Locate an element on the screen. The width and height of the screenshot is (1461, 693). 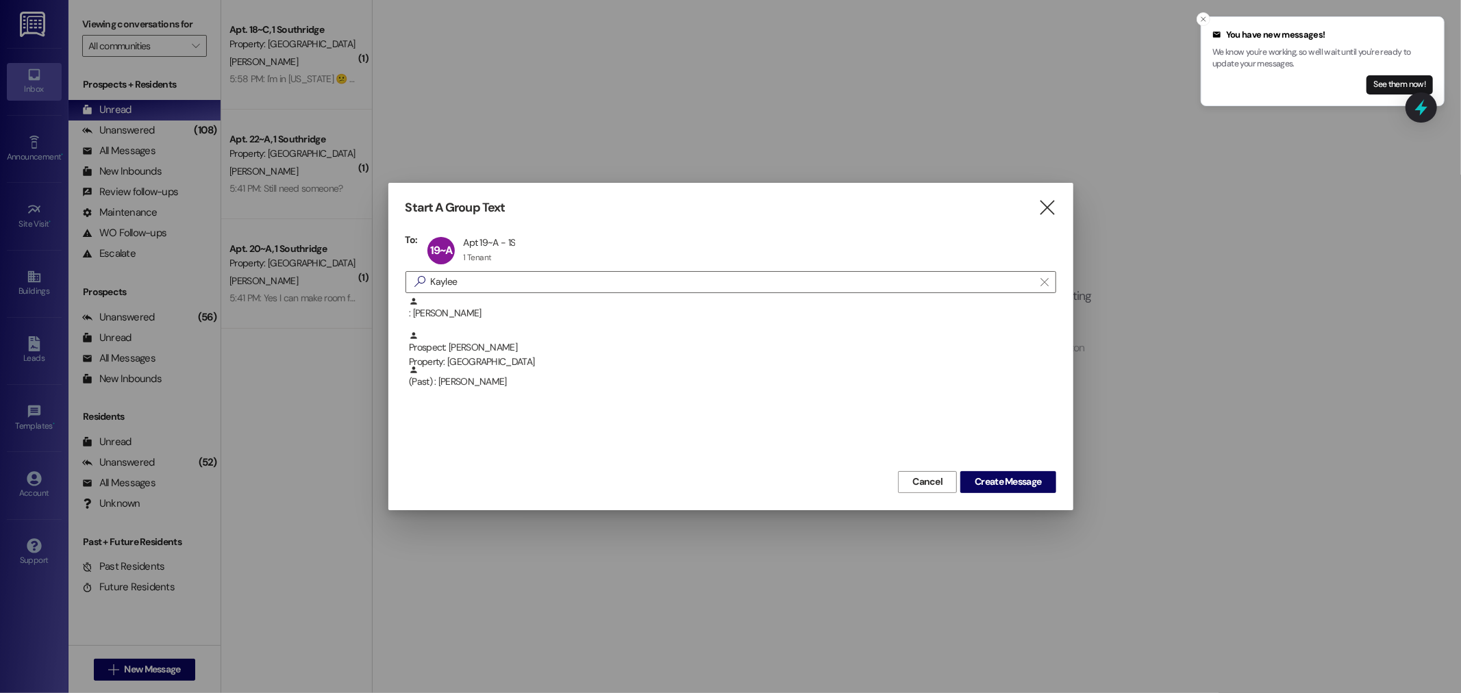
div: Apt 19~A - 1S is located at coordinates (489, 242).